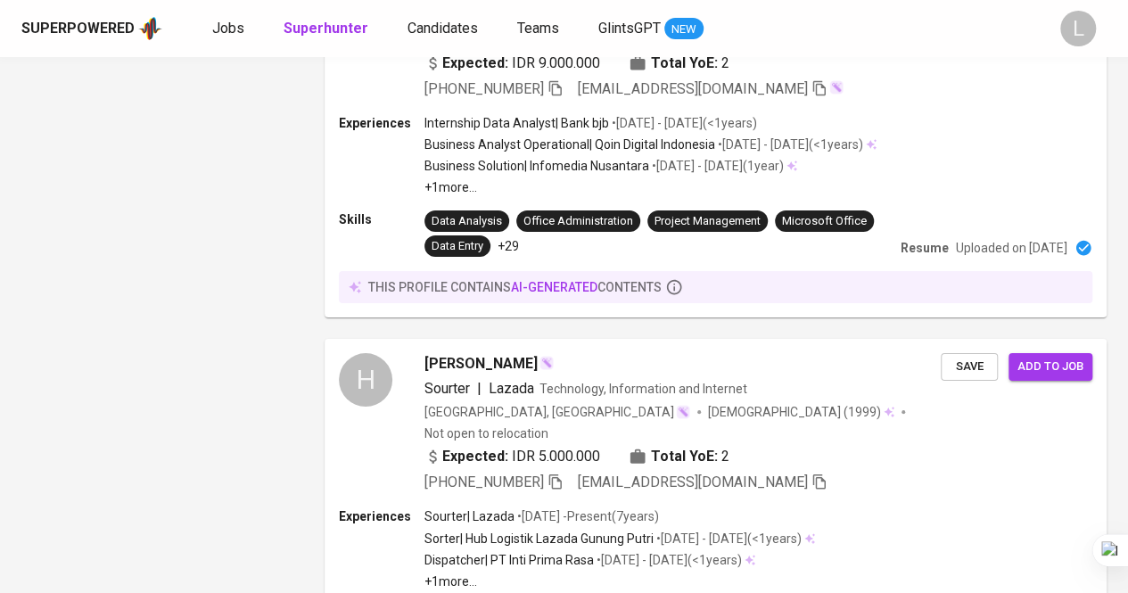 This screenshot has width=1128, height=593. Describe the element at coordinates (486, 433) in the screenshot. I see `p: Not open to relocation` at that location.